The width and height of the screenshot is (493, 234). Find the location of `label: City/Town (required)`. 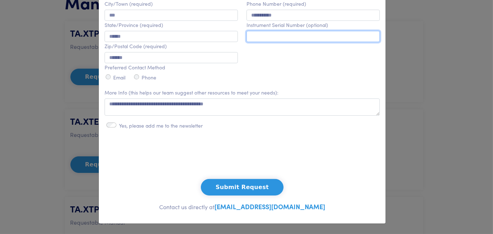

label: City/Town (required) is located at coordinates (129, 4).